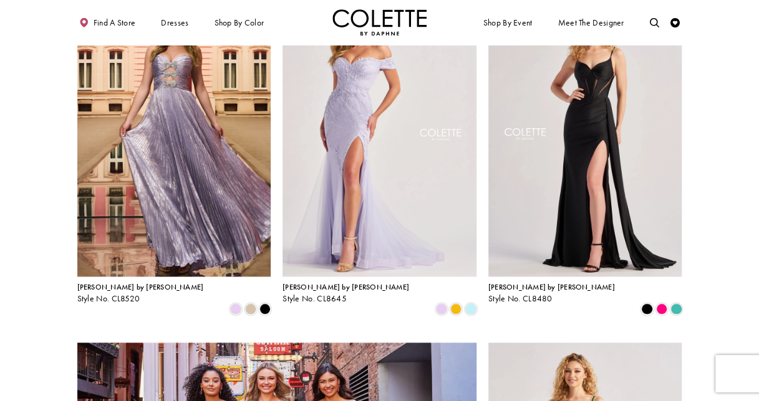 This screenshot has height=401, width=759. Describe the element at coordinates (551, 294) in the screenshot. I see `div: Colette by Daphne Style No. CL8480` at that location.